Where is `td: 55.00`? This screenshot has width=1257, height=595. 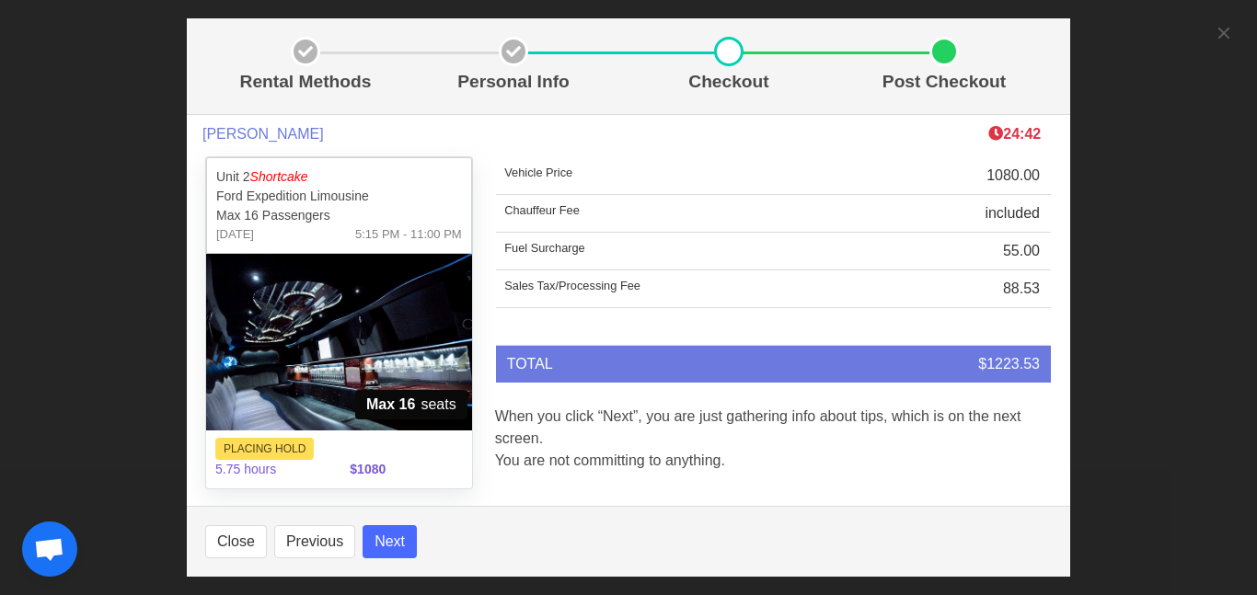
td: 55.00 is located at coordinates (953, 251).